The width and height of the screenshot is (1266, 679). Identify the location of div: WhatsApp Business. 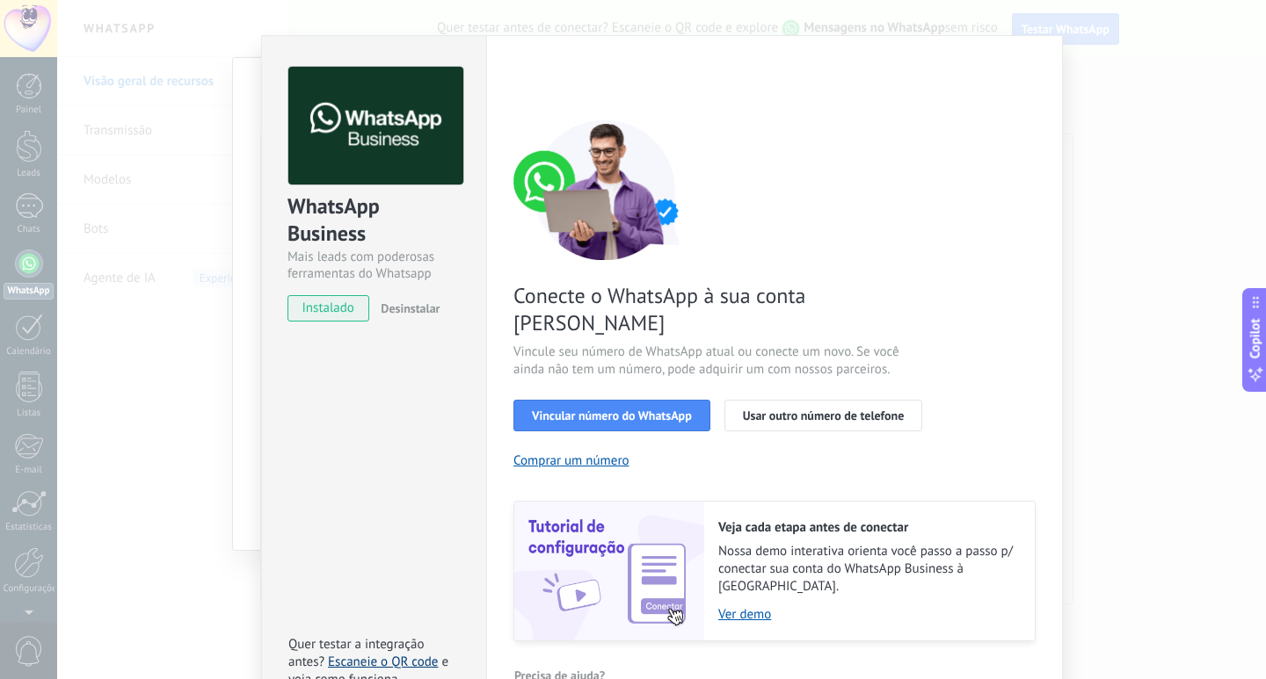
(374, 221).